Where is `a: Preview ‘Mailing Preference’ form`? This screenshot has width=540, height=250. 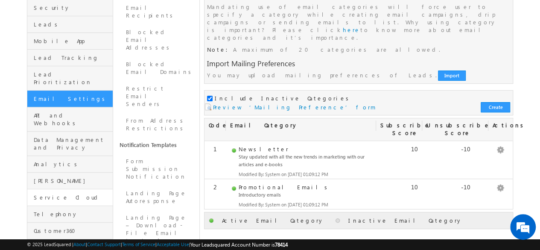 a: Preview ‘Mailing Preference’ form is located at coordinates (290, 107).